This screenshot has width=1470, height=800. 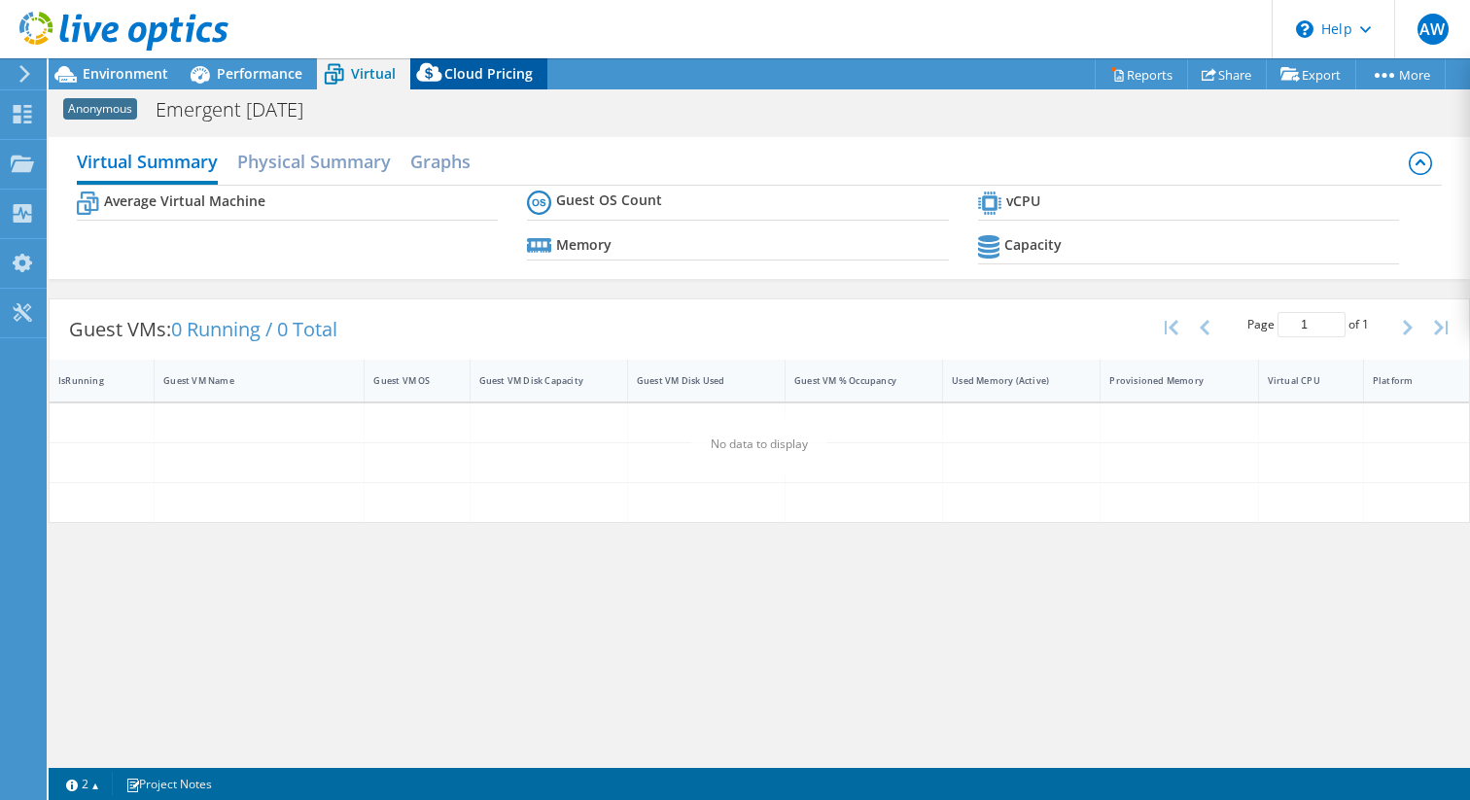 What do you see at coordinates (1166, 380) in the screenshot?
I see `div: Provisioned Memory` at bounding box center [1166, 380].